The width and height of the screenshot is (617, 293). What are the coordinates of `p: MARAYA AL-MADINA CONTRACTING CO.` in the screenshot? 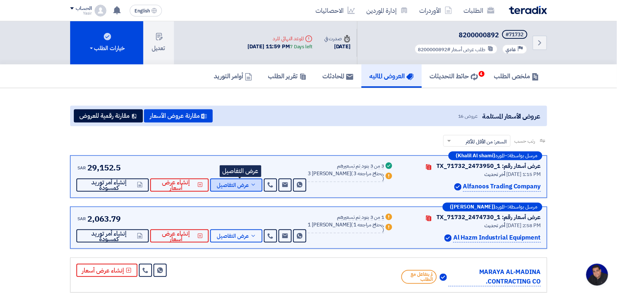 It's located at (495, 277).